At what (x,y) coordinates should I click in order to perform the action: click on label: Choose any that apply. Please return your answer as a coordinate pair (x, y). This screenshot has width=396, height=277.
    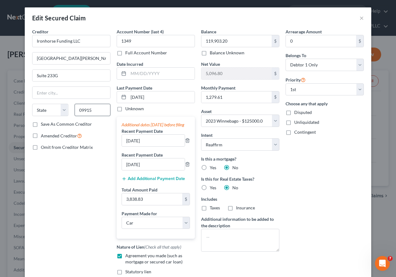
    Looking at the image, I should click on (324, 104).